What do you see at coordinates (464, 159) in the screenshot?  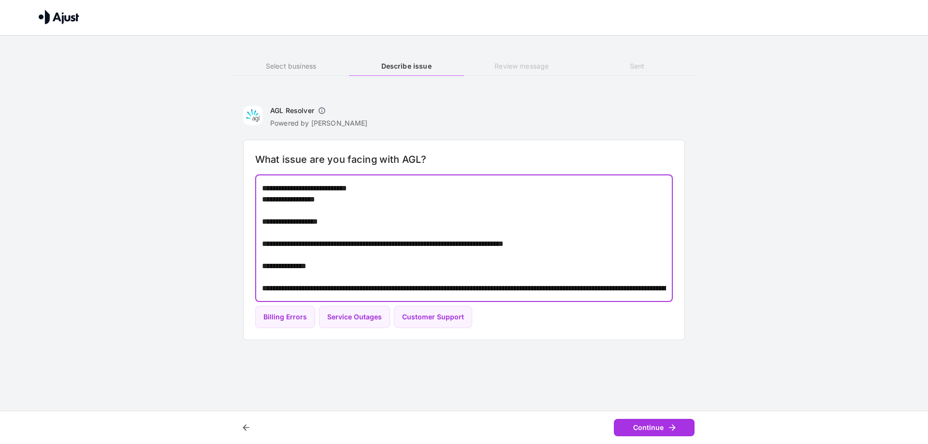 I see `h6: What issue are you facing with AGL?` at bounding box center [464, 159].